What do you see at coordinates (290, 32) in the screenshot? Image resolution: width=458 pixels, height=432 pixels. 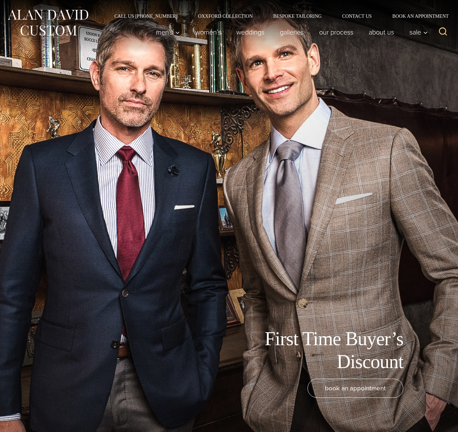 I see `nav: Primary Navigation` at bounding box center [290, 32].